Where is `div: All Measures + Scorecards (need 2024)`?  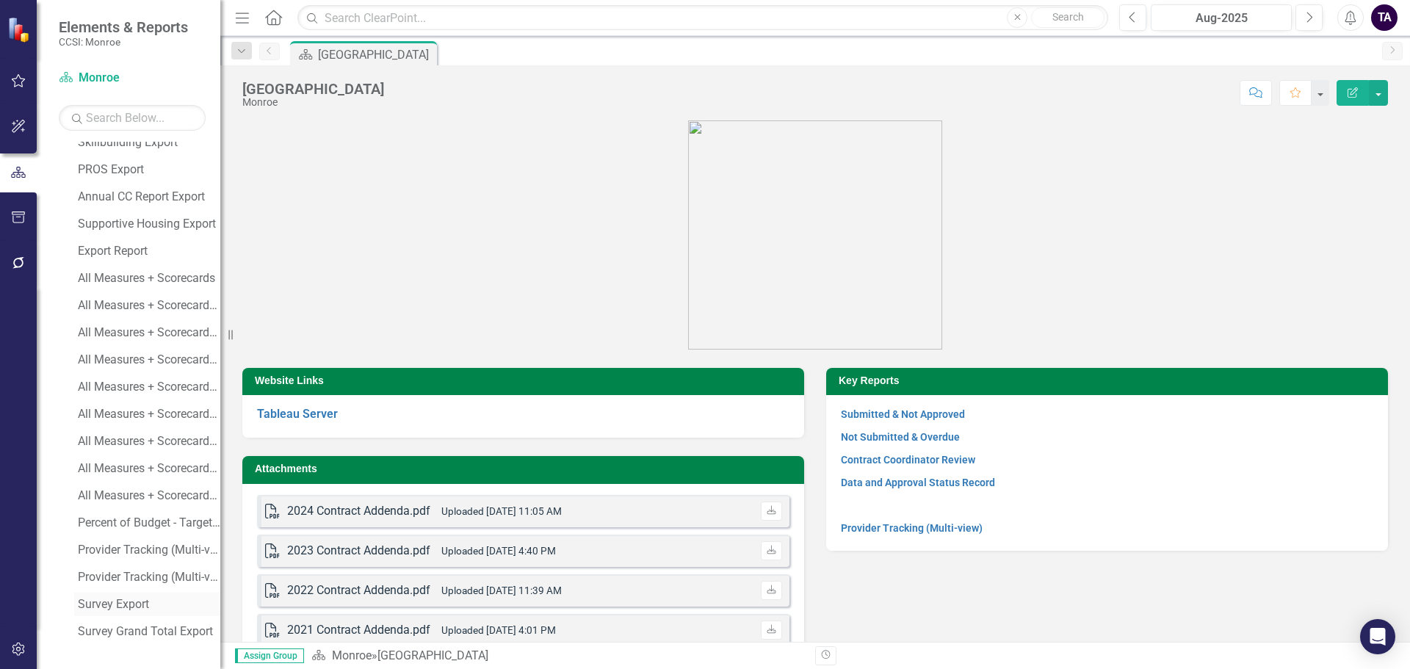 div: All Measures + Scorecards (need 2024) is located at coordinates (149, 306).